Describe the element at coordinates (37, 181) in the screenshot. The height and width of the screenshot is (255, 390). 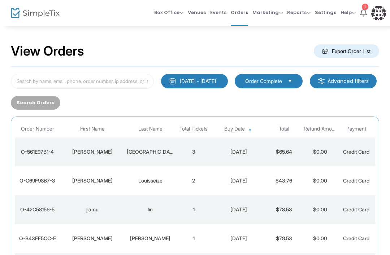
I see `div: O-C69F98B7-3` at that location.